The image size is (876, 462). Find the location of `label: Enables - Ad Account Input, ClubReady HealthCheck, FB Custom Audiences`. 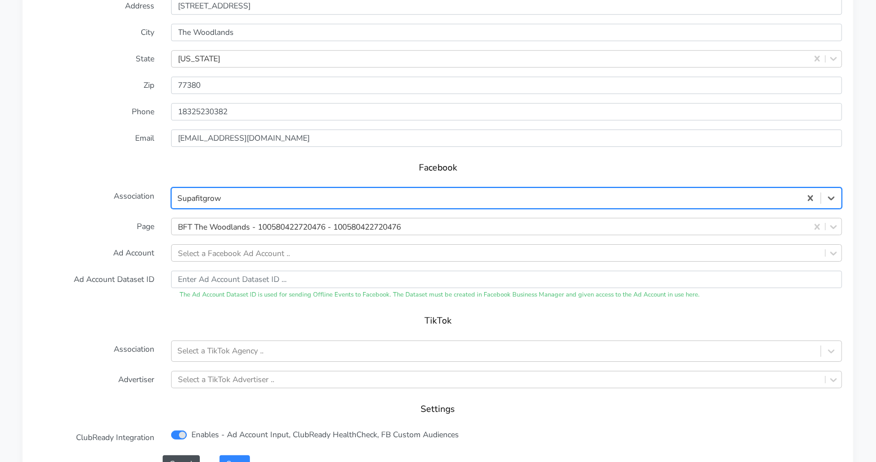

label: Enables - Ad Account Input, ClubReady HealthCheck, FB Custom Audiences is located at coordinates (325, 435).